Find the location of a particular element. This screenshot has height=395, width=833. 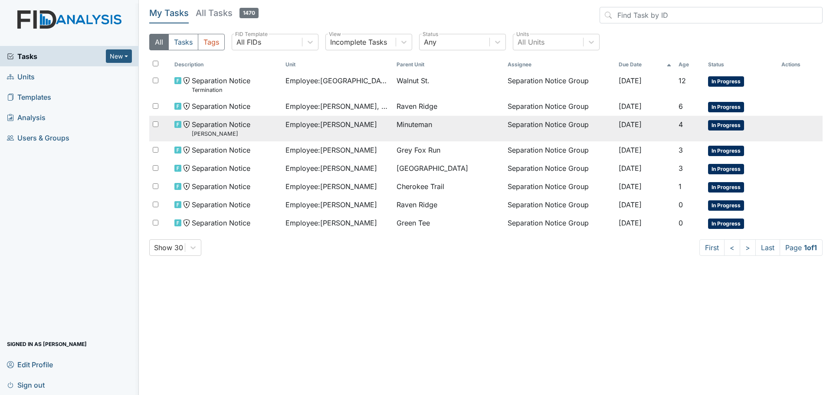

span: 1 is located at coordinates (680, 187).